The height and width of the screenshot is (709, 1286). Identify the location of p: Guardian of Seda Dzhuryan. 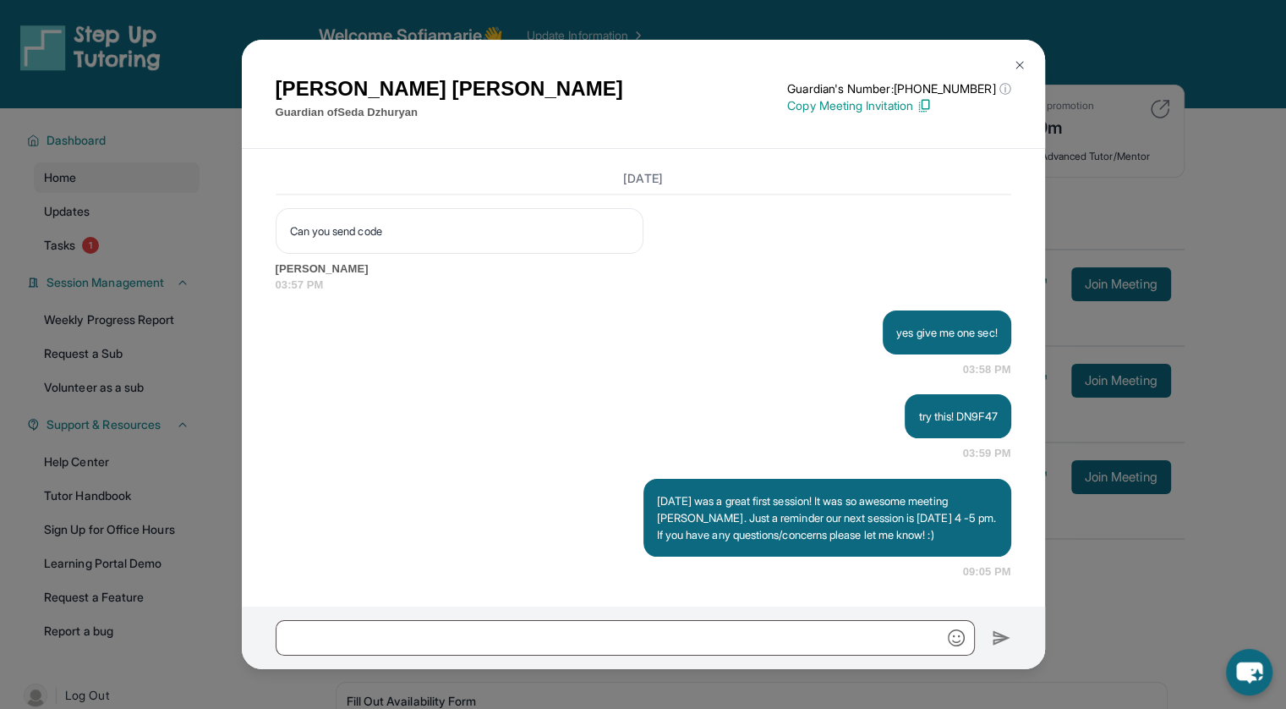
(449, 112).